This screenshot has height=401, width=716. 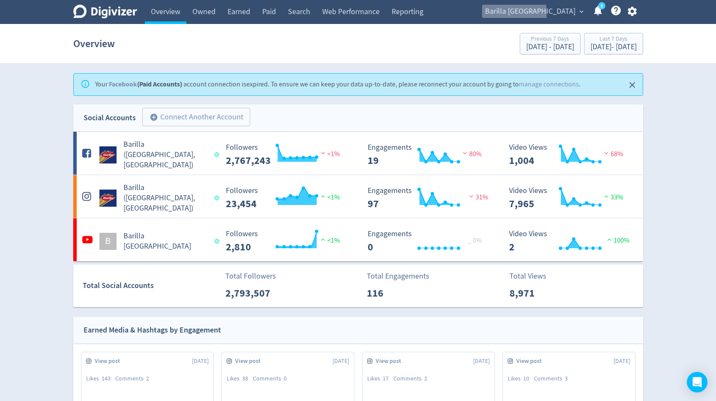 I want to click on button: Connect Another Account, so click(x=196, y=117).